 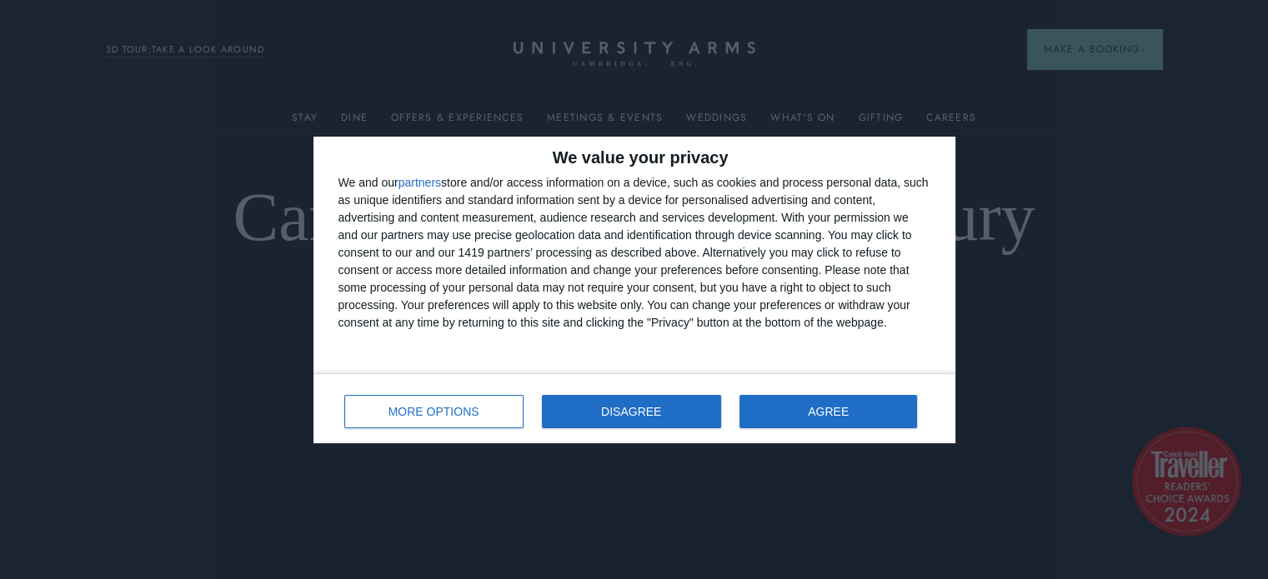 I want to click on span: AGREE, so click(x=828, y=412).